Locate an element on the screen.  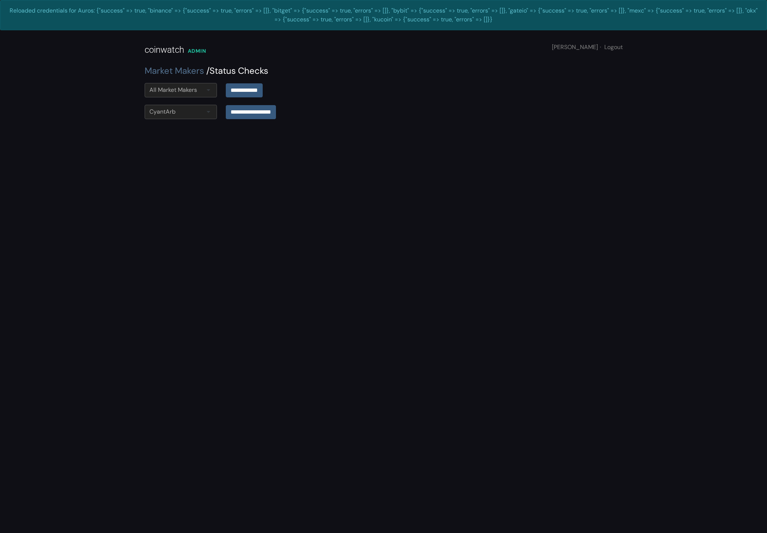
div: ADMIN is located at coordinates (197, 51).